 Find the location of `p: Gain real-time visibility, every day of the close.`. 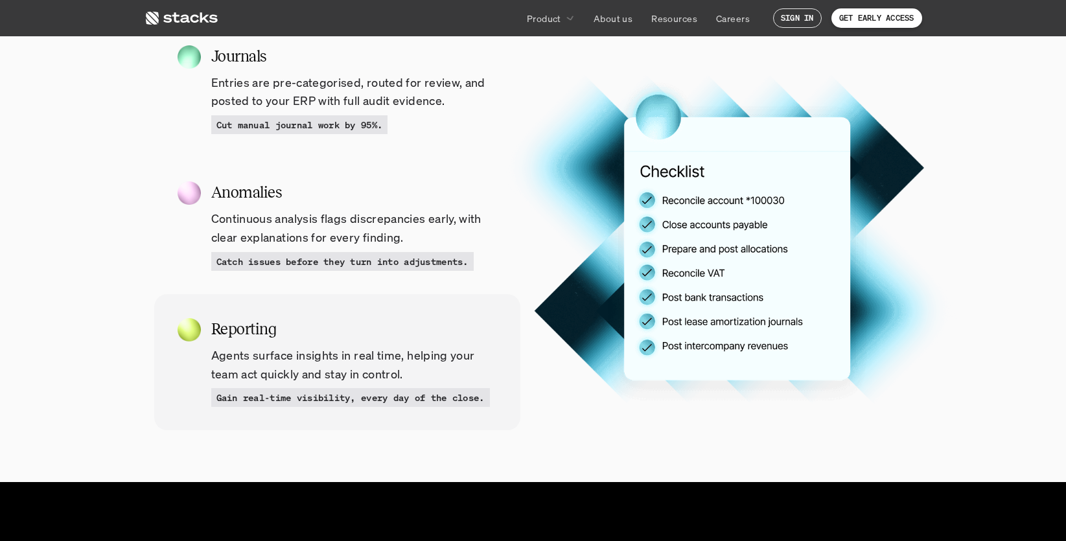

p: Gain real-time visibility, every day of the close. is located at coordinates (350, 397).